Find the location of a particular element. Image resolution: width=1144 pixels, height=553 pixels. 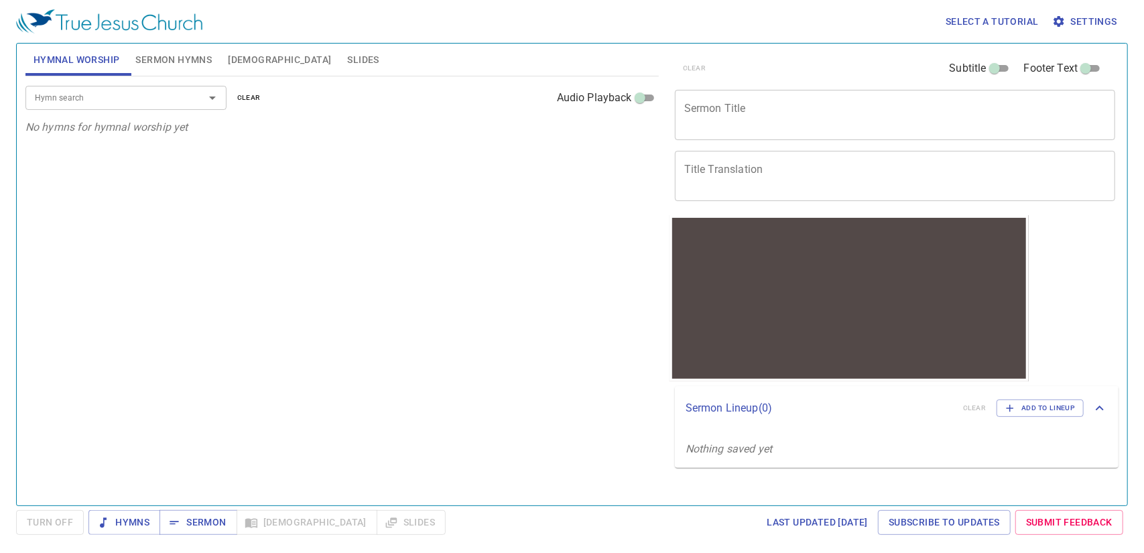

span: Hymnal Worship is located at coordinates (76, 60).